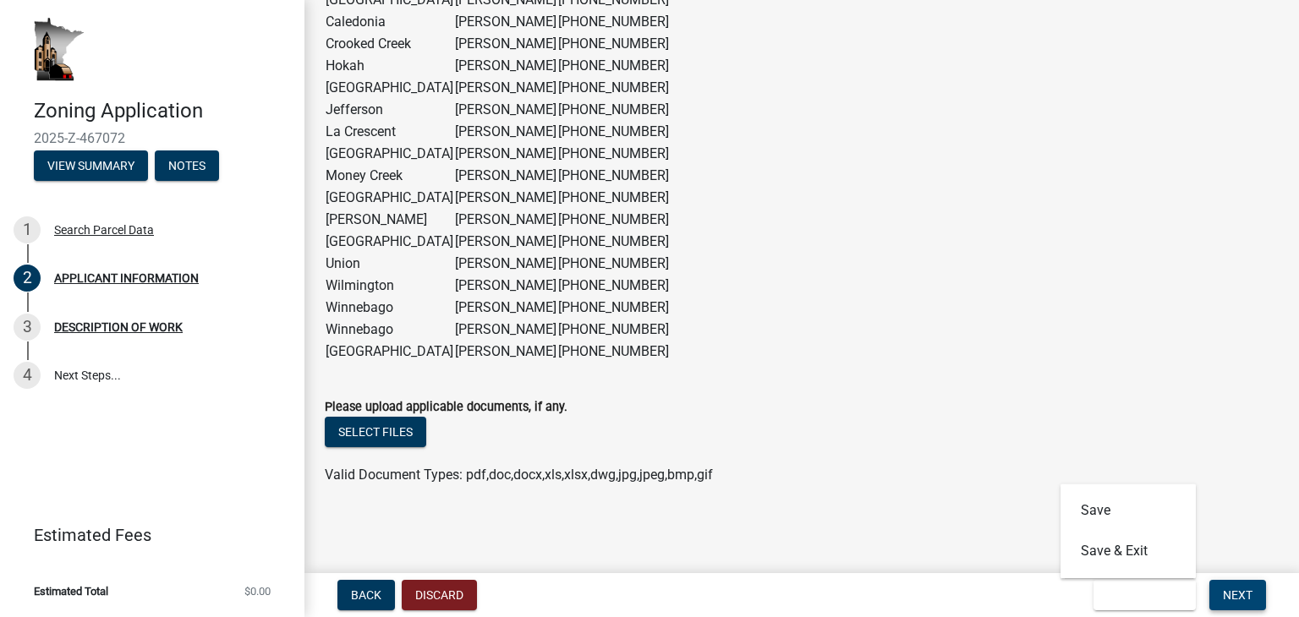 This screenshot has width=1299, height=617. Describe the element at coordinates (90, 167) in the screenshot. I see `wm-modal-confirm: Summary` at that location.